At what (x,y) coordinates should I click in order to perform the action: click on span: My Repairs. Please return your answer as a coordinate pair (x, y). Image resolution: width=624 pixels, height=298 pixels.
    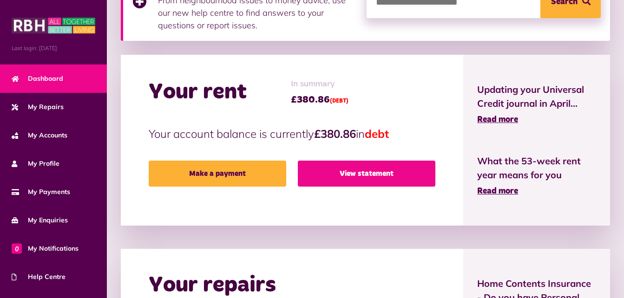
    Looking at the image, I should click on (38, 107).